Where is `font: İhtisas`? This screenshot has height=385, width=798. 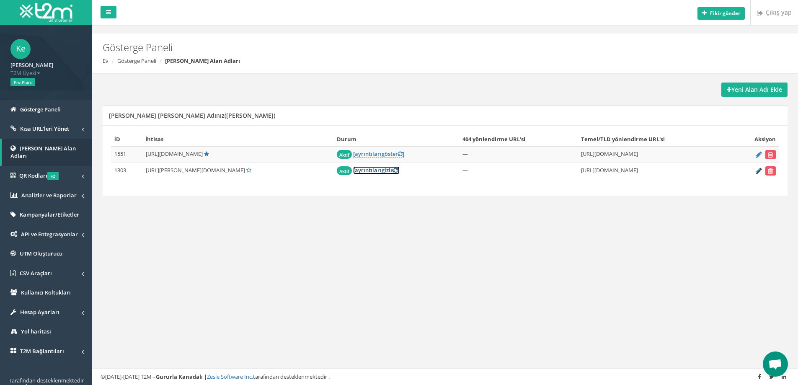 font: İhtisas is located at coordinates (155, 139).